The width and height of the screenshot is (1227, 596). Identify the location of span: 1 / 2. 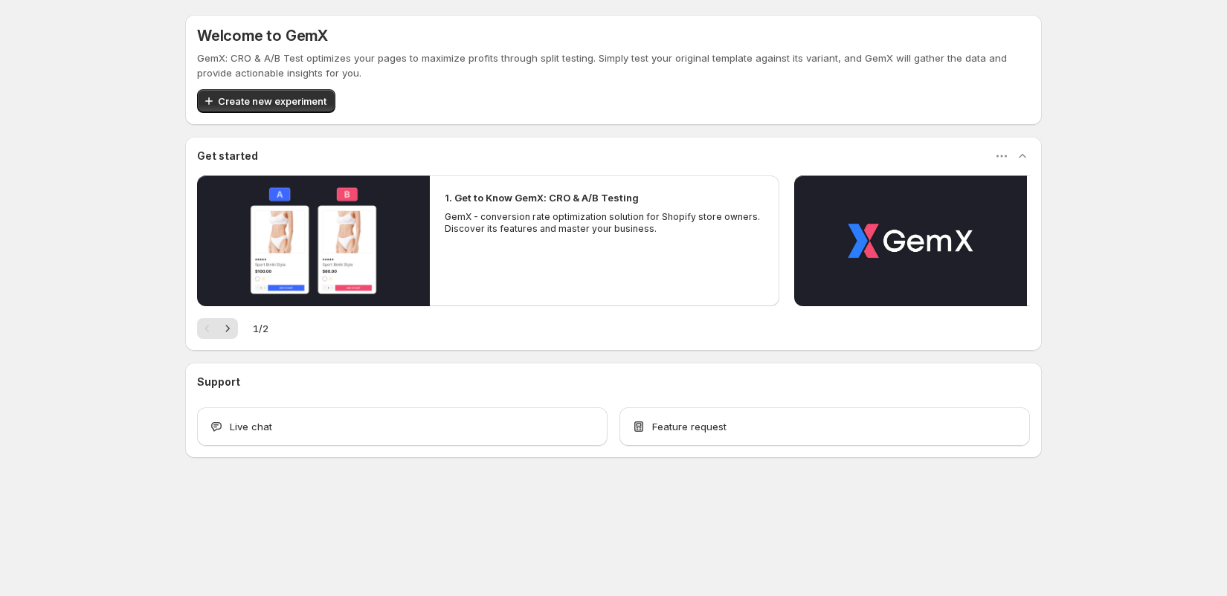
(260, 329).